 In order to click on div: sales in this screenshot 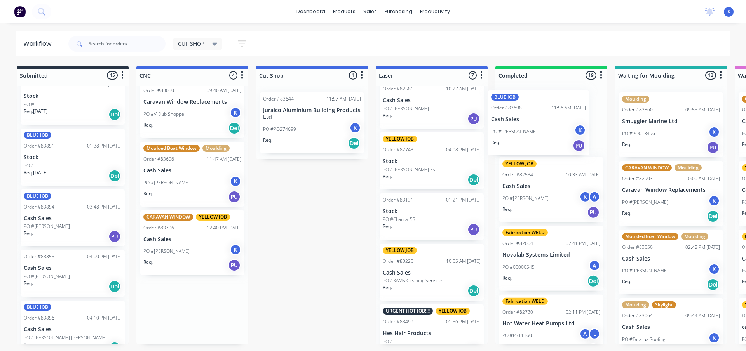, I will do `click(370, 12)`.